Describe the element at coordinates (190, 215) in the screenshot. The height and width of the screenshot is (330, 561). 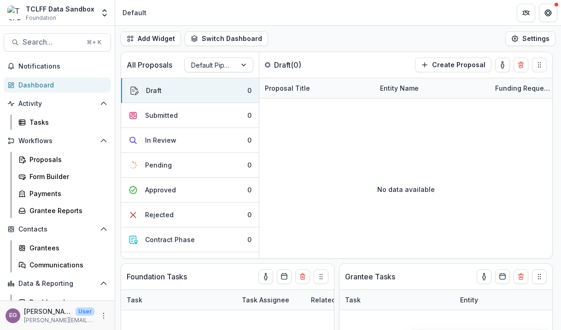
I see `button: Rejected0` at that location.